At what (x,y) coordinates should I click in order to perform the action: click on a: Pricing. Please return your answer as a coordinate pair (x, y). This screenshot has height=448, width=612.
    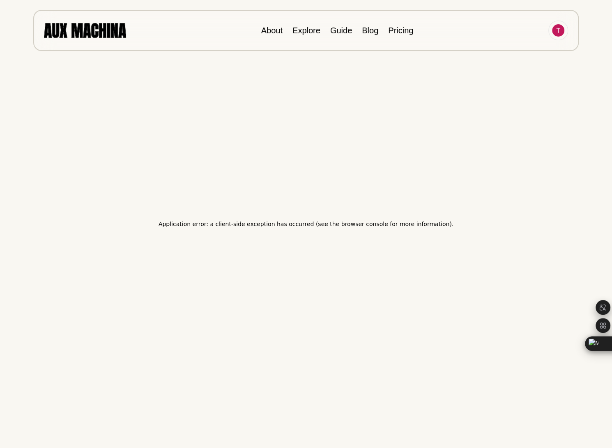
    Looking at the image, I should click on (400, 30).